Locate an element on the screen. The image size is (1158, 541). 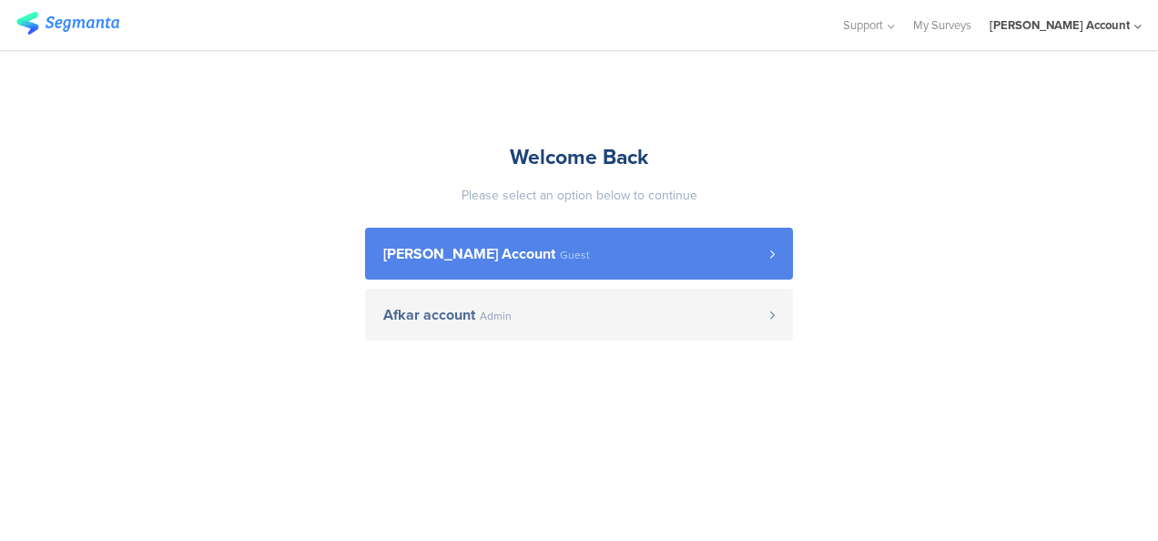
div: Please select an option below to continue is located at coordinates (579, 195).